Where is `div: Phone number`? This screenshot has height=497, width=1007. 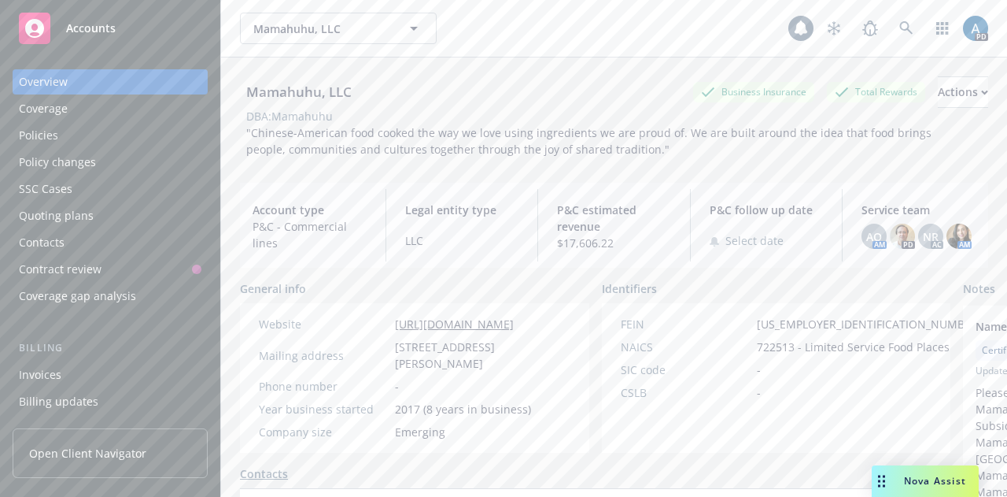
div: Phone number is located at coordinates (323, 386).